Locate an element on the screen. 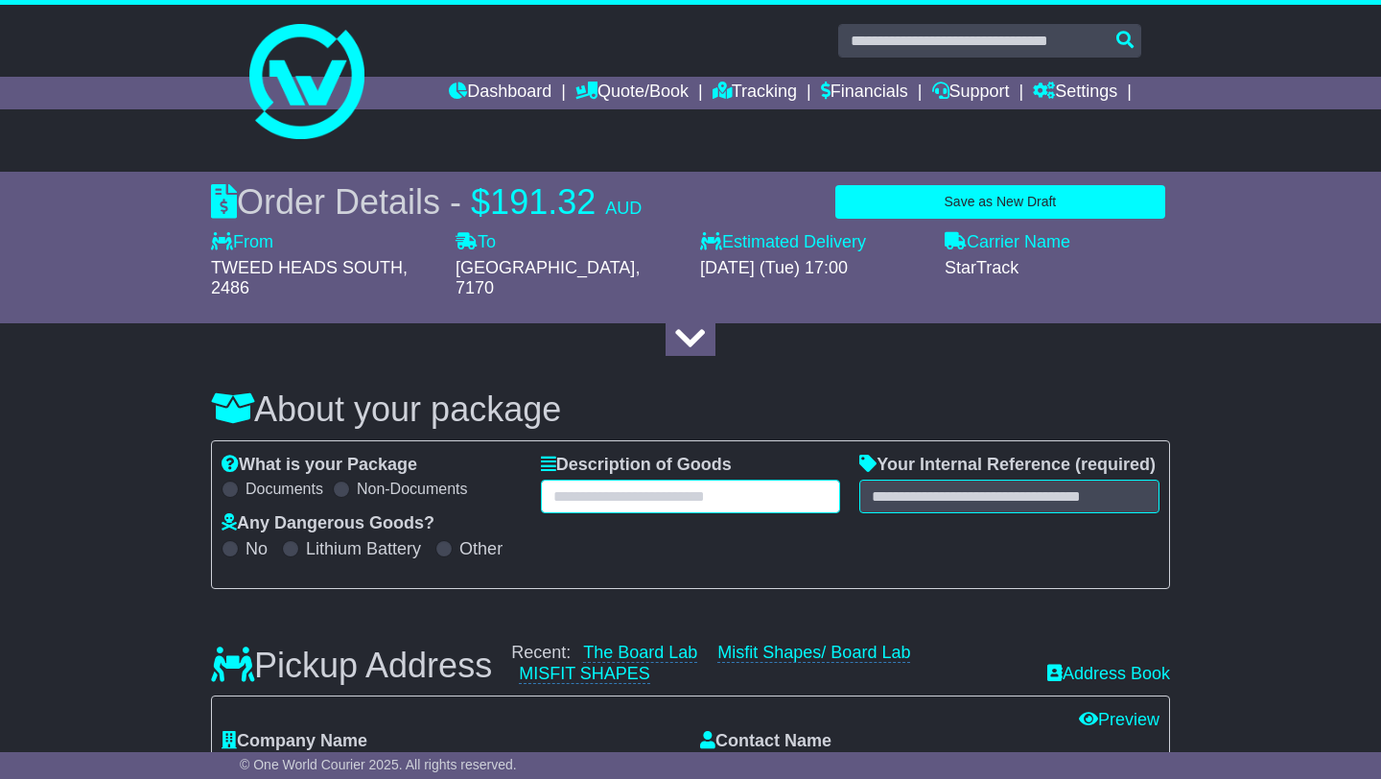  label: Documents is located at coordinates (284, 488).